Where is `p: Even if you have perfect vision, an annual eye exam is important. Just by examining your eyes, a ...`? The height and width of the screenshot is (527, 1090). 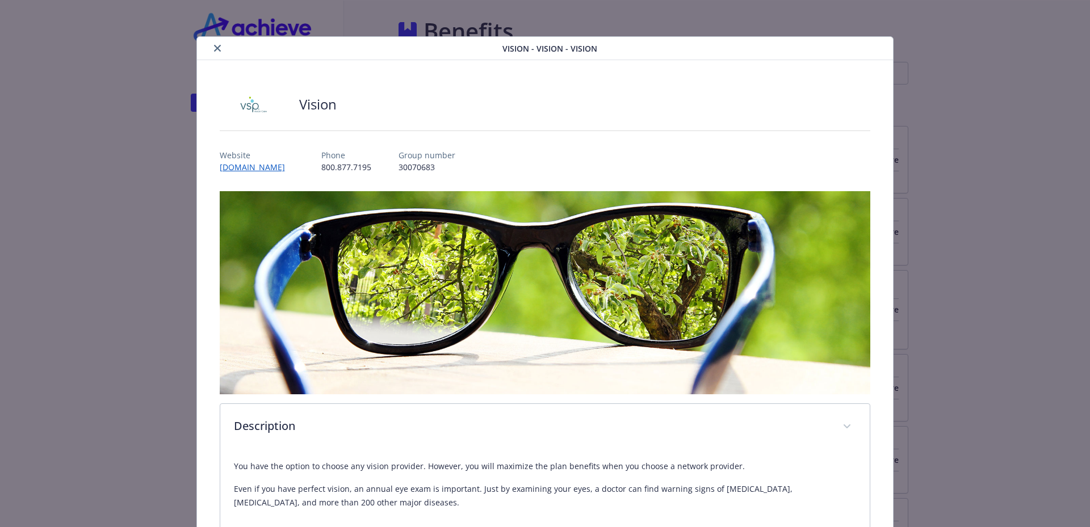
p: Even if you have perfect vision, an annual eye exam is important. Just by examining your eyes, a ... is located at coordinates (545, 496).